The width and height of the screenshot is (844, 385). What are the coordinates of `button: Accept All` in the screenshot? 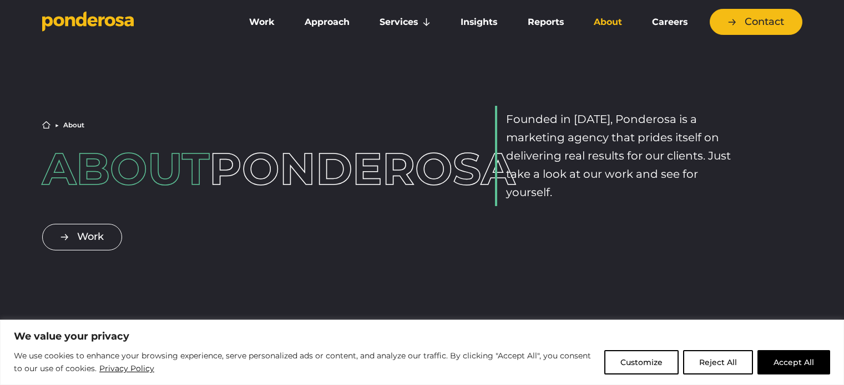 It's located at (793, 363).